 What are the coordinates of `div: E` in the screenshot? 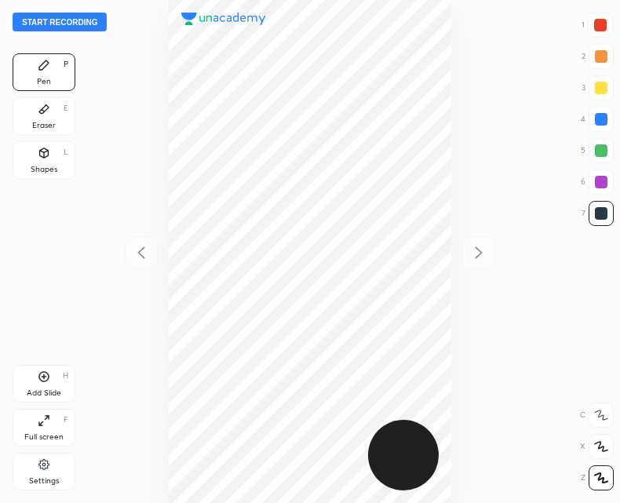 It's located at (66, 108).